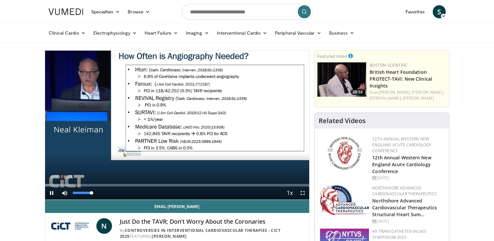  What do you see at coordinates (52, 193) in the screenshot?
I see `button: Pause` at bounding box center [52, 193].